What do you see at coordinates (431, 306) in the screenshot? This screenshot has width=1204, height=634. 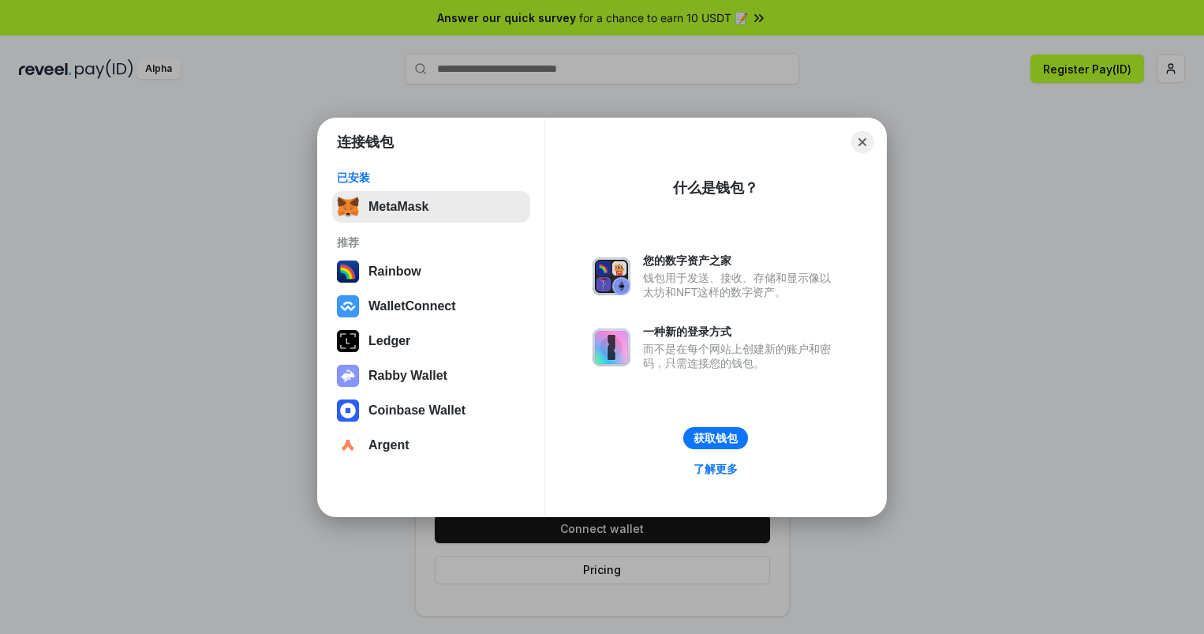 I see `button: WalletConnect` at bounding box center [431, 306].